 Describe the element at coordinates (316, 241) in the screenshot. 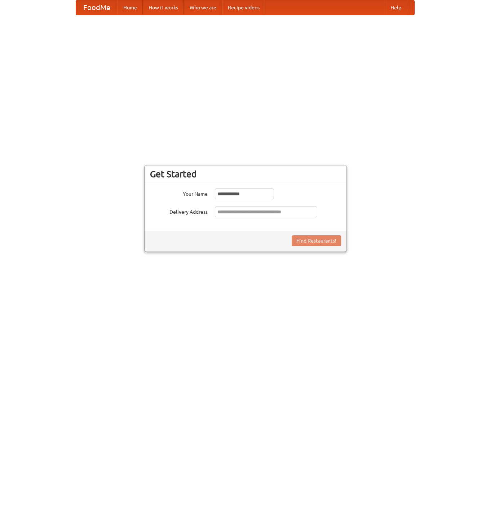

I see `button: Find Restaurants!` at that location.